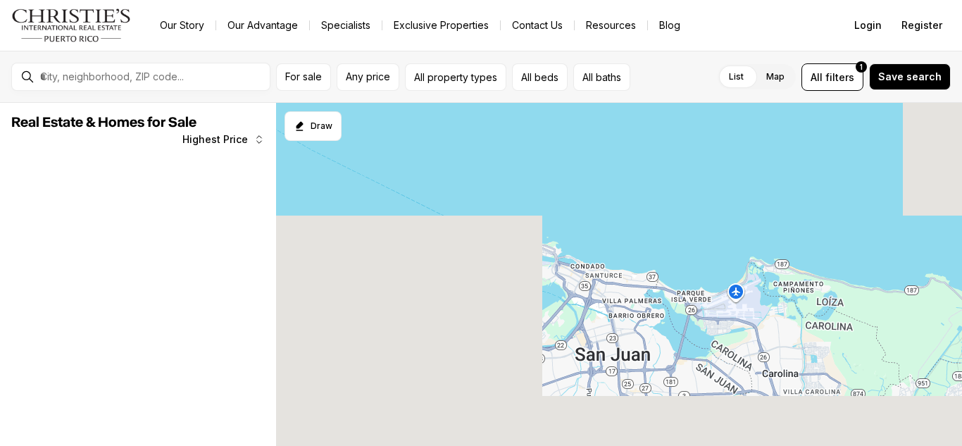  What do you see at coordinates (540, 77) in the screenshot?
I see `button: All beds` at bounding box center [540, 77].